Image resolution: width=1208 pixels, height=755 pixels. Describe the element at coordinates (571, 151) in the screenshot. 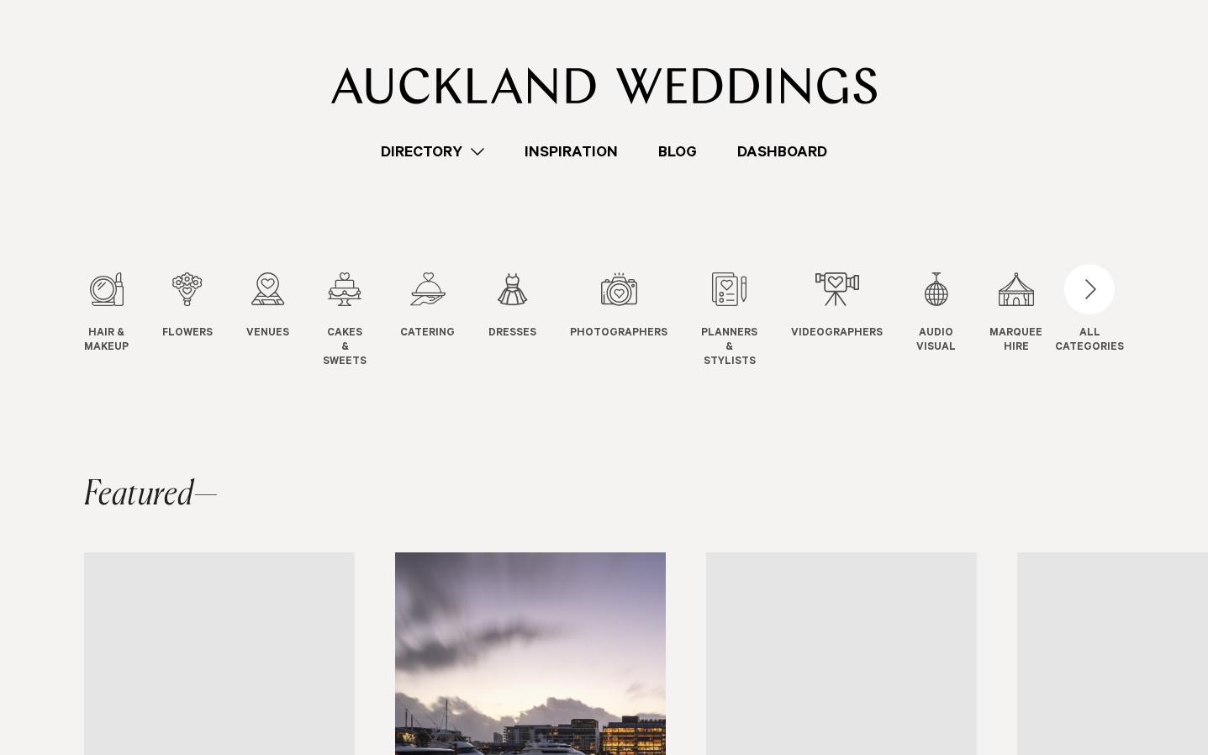

I see `a: Inspiration` at that location.